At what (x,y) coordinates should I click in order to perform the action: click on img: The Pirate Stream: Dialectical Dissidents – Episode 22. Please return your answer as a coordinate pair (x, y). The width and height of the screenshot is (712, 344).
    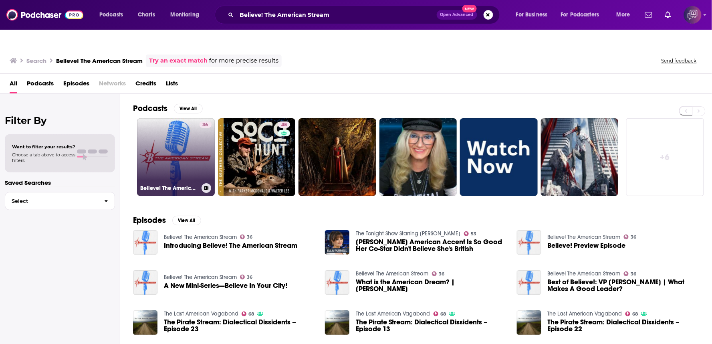
    Looking at the image, I should click on (529, 322).